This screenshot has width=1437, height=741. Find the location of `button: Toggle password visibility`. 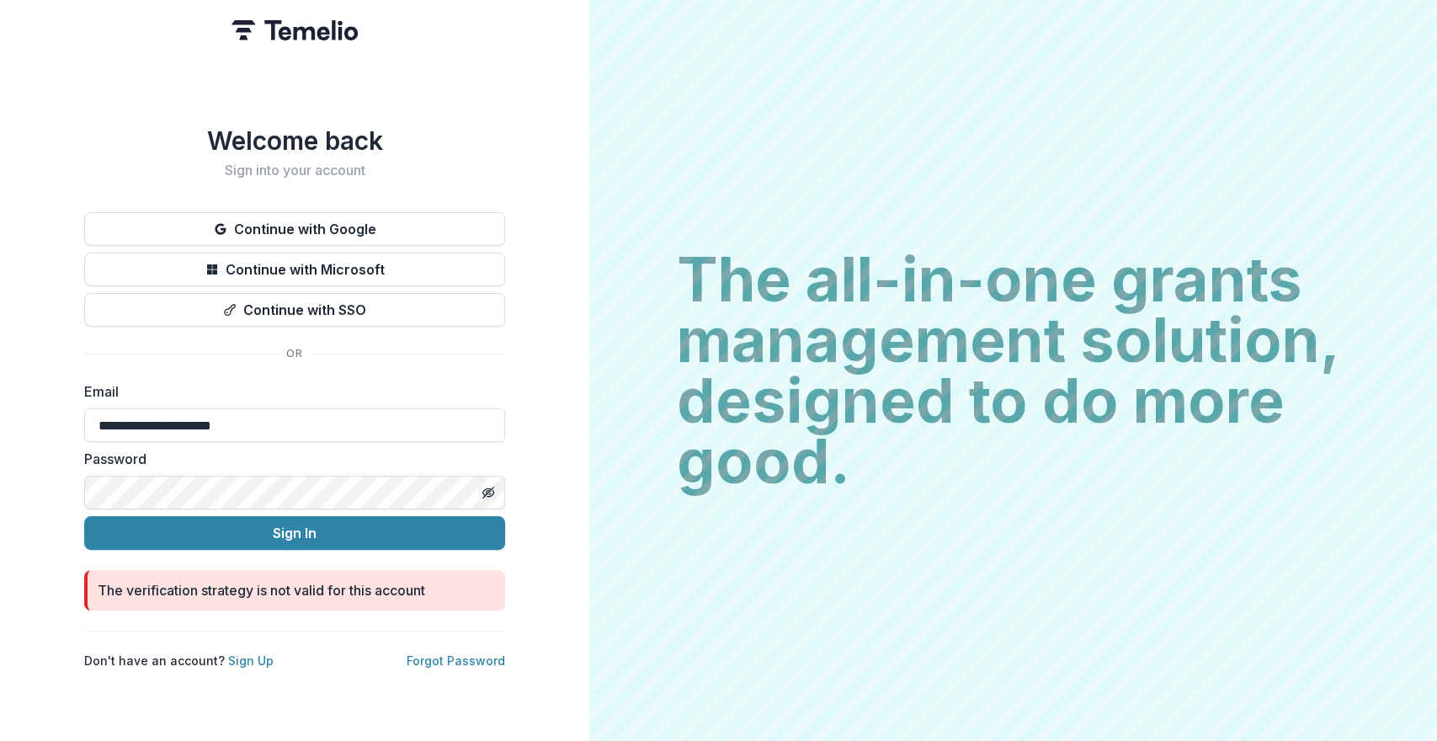

button: Toggle password visibility is located at coordinates (488, 493).